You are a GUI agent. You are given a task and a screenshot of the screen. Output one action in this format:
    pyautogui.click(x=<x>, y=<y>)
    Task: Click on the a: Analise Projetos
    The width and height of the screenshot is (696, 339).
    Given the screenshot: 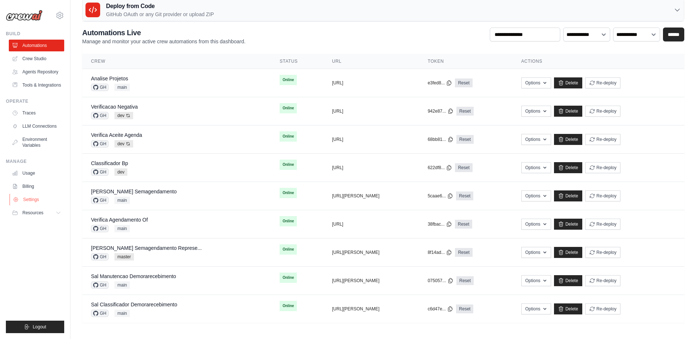 What is the action you would take?
    pyautogui.click(x=109, y=79)
    